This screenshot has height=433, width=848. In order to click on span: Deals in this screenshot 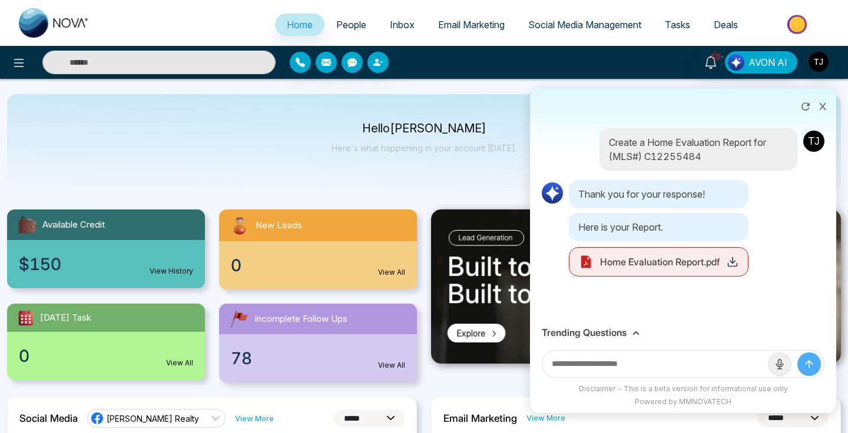, I will do `click(725, 25)`.